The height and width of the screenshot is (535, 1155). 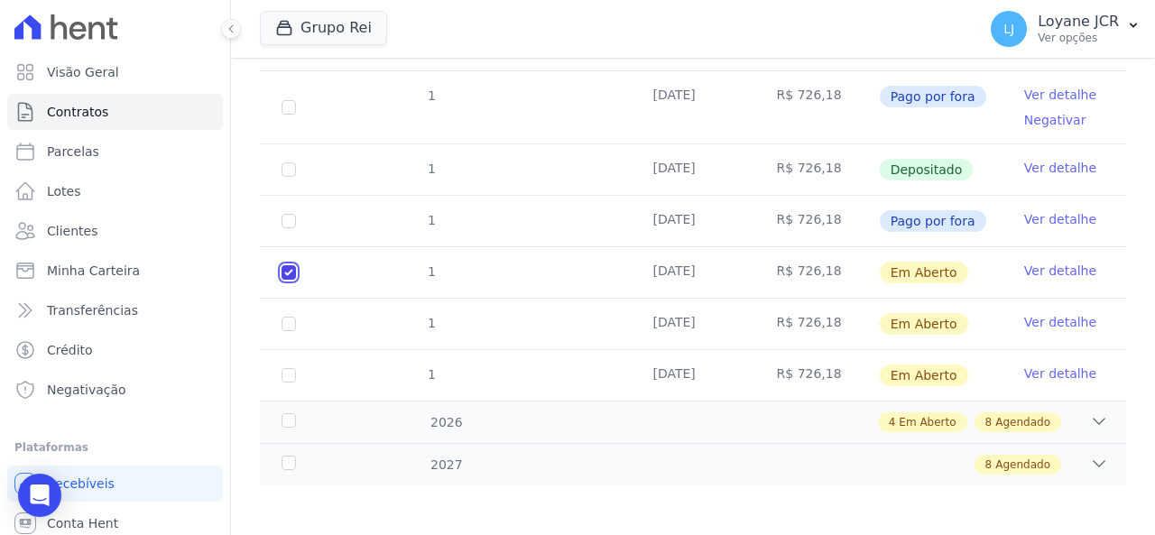 I want to click on a: Recebíveis, so click(x=115, y=483).